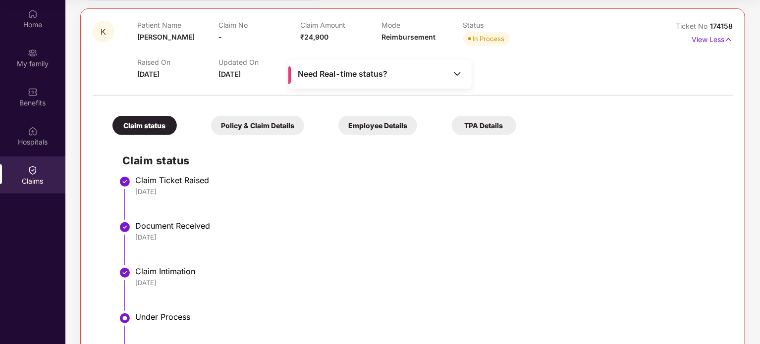  Describe the element at coordinates (423, 161) in the screenshot. I see `h2: Claim status` at that location.